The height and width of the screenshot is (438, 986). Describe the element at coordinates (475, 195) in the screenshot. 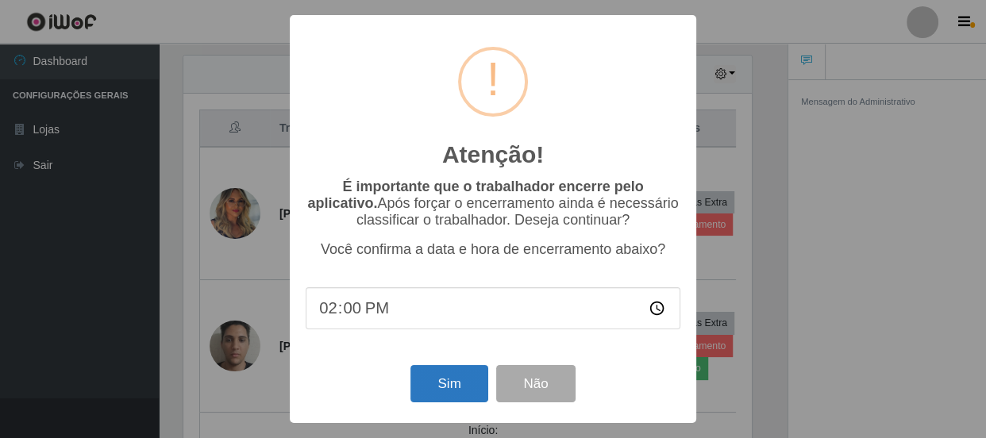

I see `b: É importante que o trabalhador encerre pelo aplicativo.` at that location.